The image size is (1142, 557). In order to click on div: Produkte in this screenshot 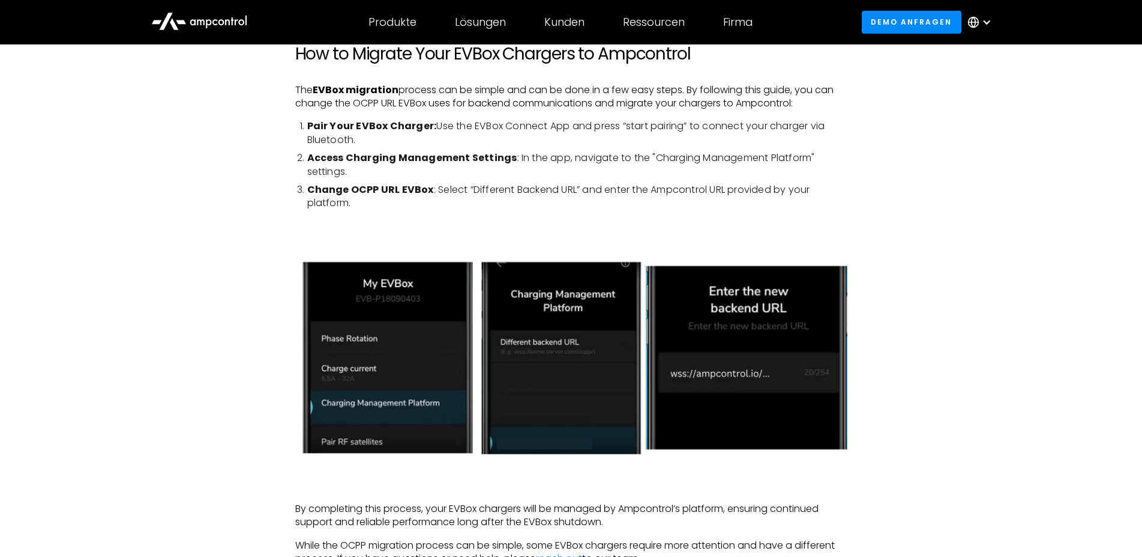, I will do `click(393, 22)`.